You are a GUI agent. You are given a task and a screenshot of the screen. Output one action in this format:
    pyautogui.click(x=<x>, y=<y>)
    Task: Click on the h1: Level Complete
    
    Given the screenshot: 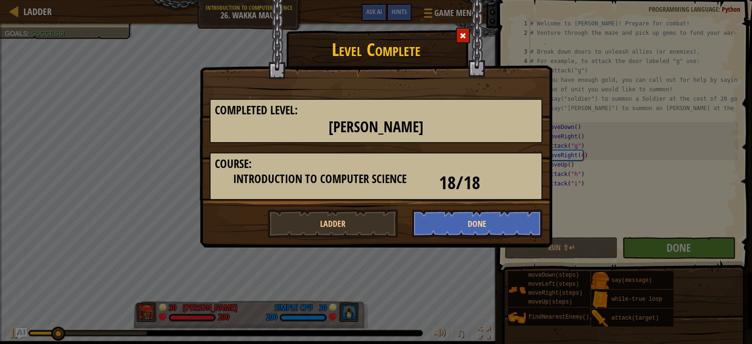 What is the action you would take?
    pyautogui.click(x=376, y=47)
    